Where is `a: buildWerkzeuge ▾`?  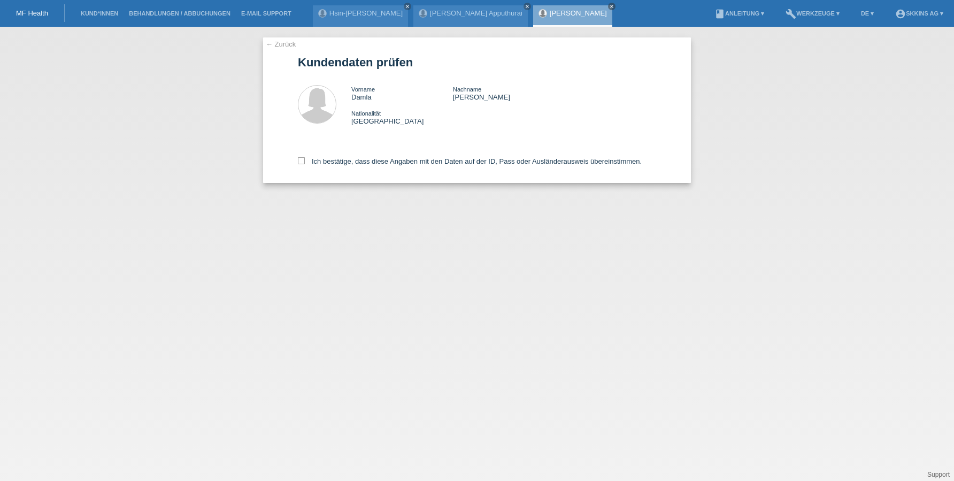 a: buildWerkzeuge ▾ is located at coordinates (812, 13).